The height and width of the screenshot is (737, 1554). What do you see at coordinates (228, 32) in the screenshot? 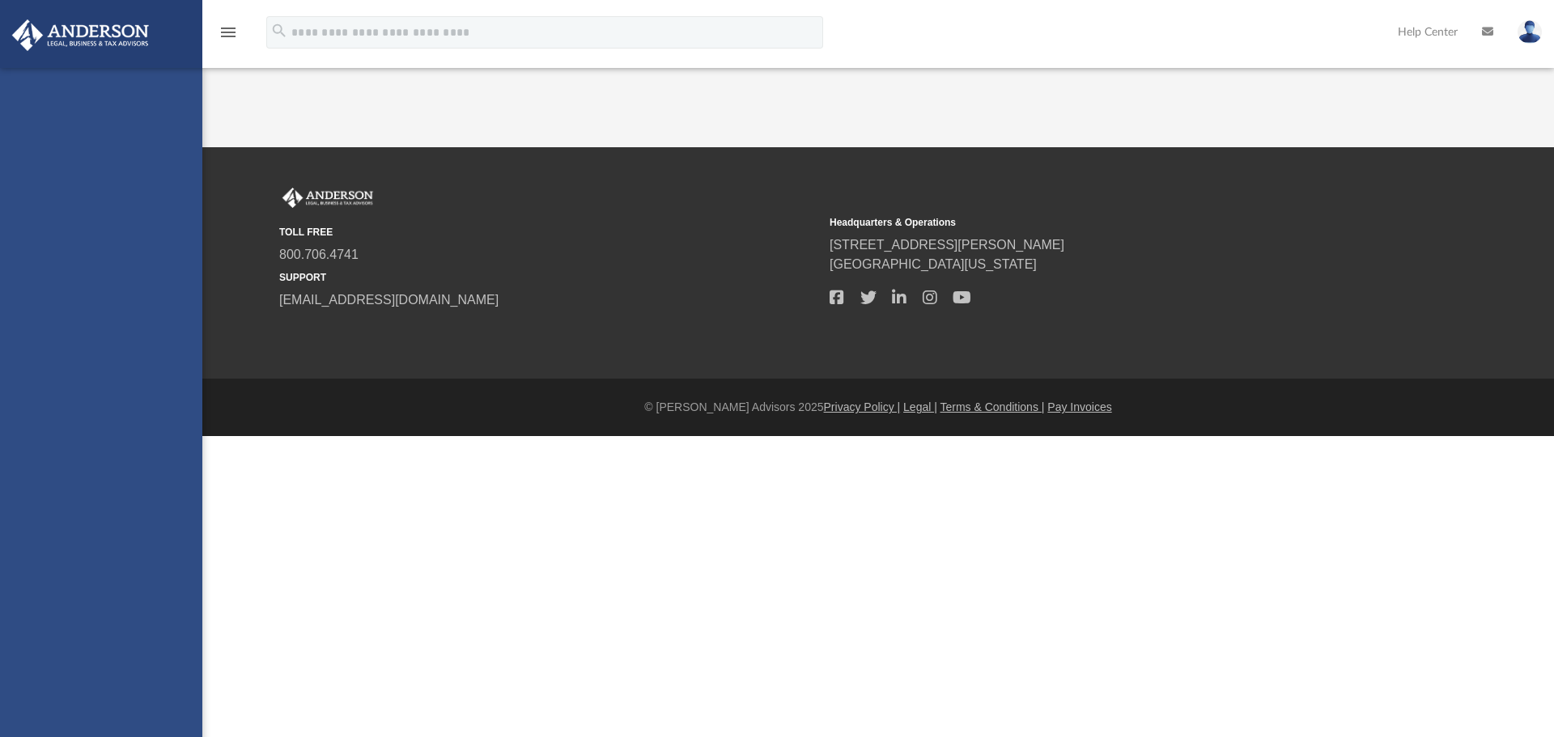
I see `i: menu` at bounding box center [228, 32].